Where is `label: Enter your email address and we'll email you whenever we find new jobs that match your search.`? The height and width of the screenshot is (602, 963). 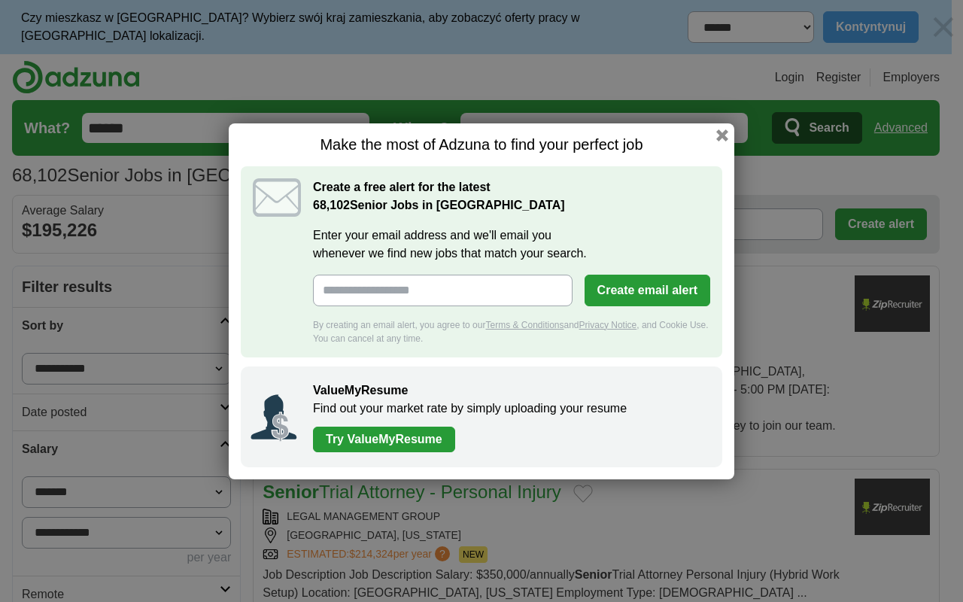 label: Enter your email address and we'll email you whenever we find new jobs that match your search. is located at coordinates (512, 245).